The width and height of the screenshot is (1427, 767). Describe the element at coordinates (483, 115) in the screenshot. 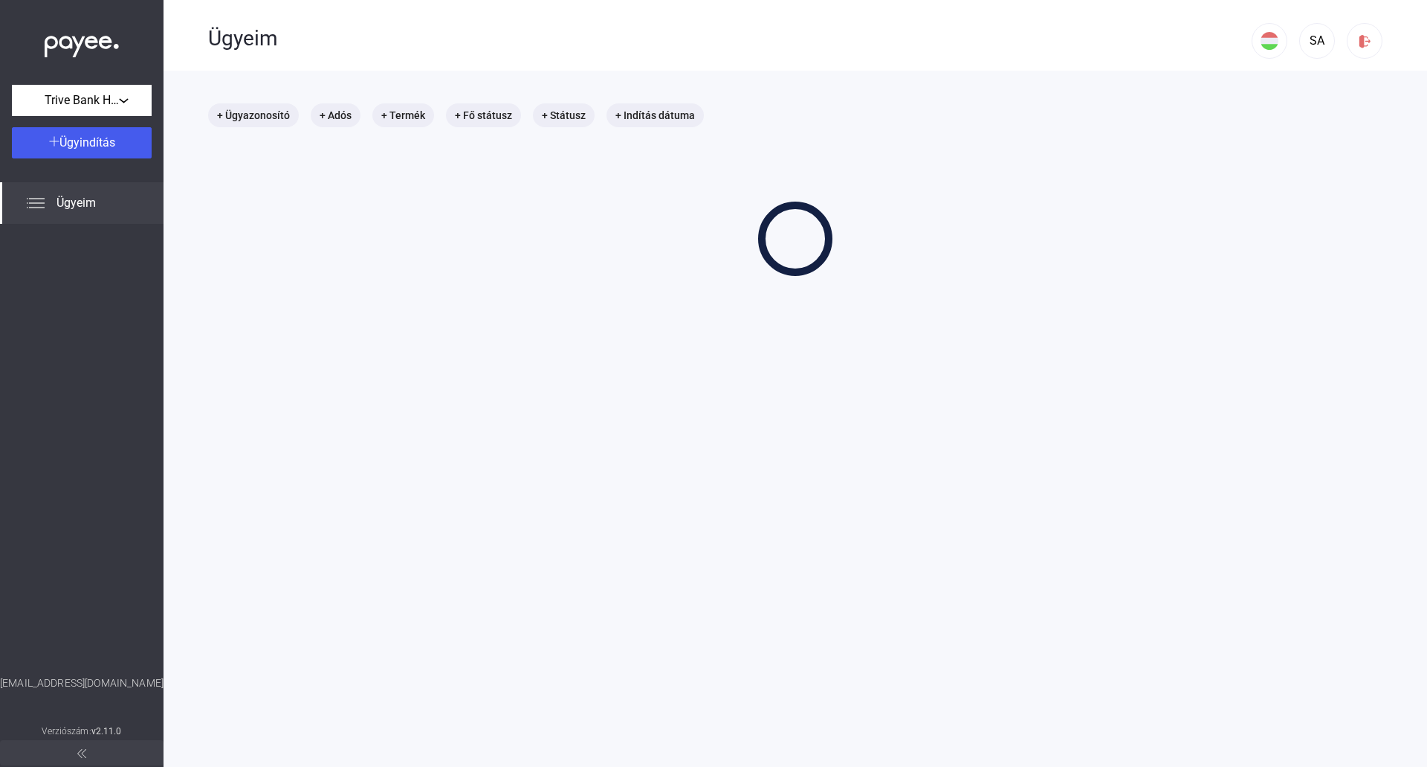

I see `mat-chip: + Fő státusz` at that location.